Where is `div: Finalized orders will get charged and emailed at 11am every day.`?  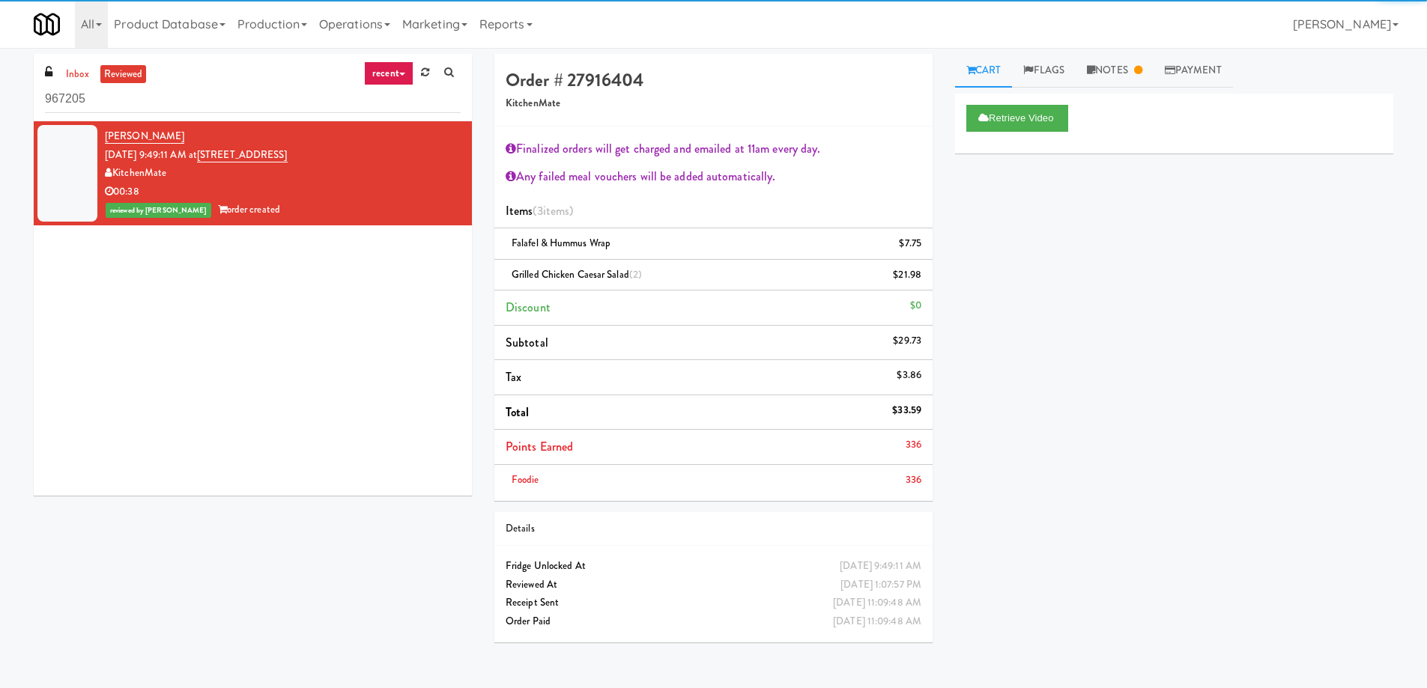
div: Finalized orders will get charged and emailed at 11am every day. is located at coordinates (713, 149).